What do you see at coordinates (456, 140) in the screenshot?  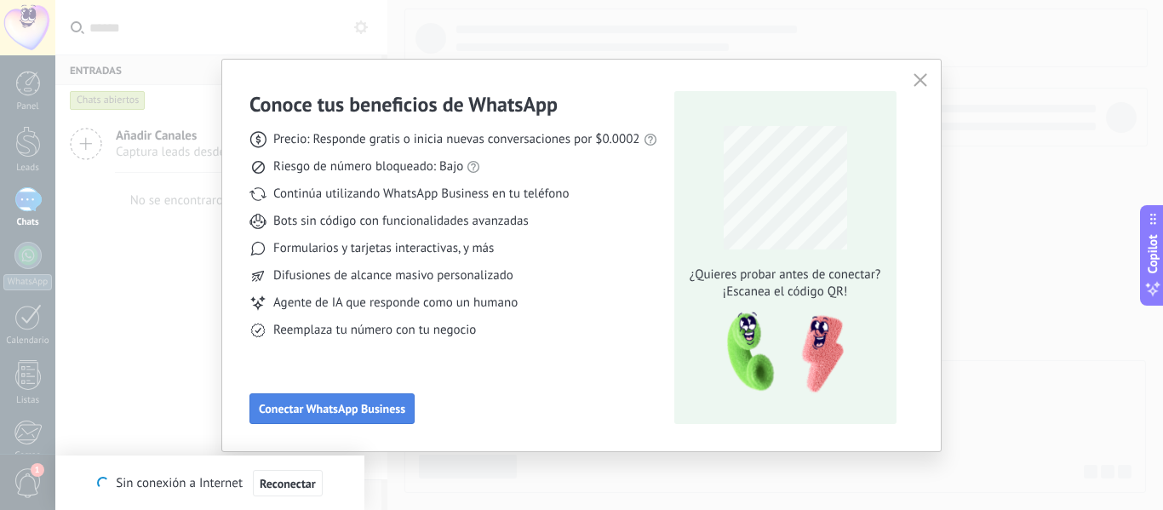 I see `span: Precio: Responde gratis o inicia nuevas conversaciones por $0.0002` at bounding box center [456, 140].